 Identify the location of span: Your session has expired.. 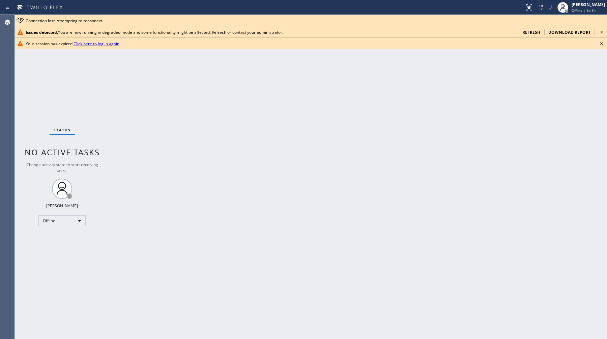
(73, 44).